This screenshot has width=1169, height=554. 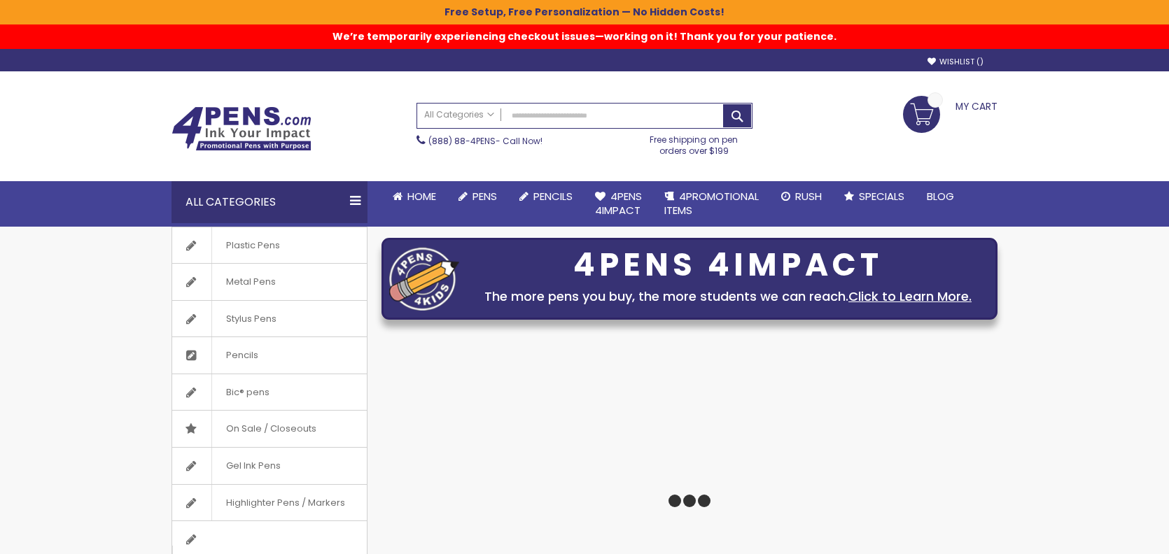 What do you see at coordinates (269, 429) in the screenshot?
I see `a: On Sale / Closeouts` at bounding box center [269, 429].